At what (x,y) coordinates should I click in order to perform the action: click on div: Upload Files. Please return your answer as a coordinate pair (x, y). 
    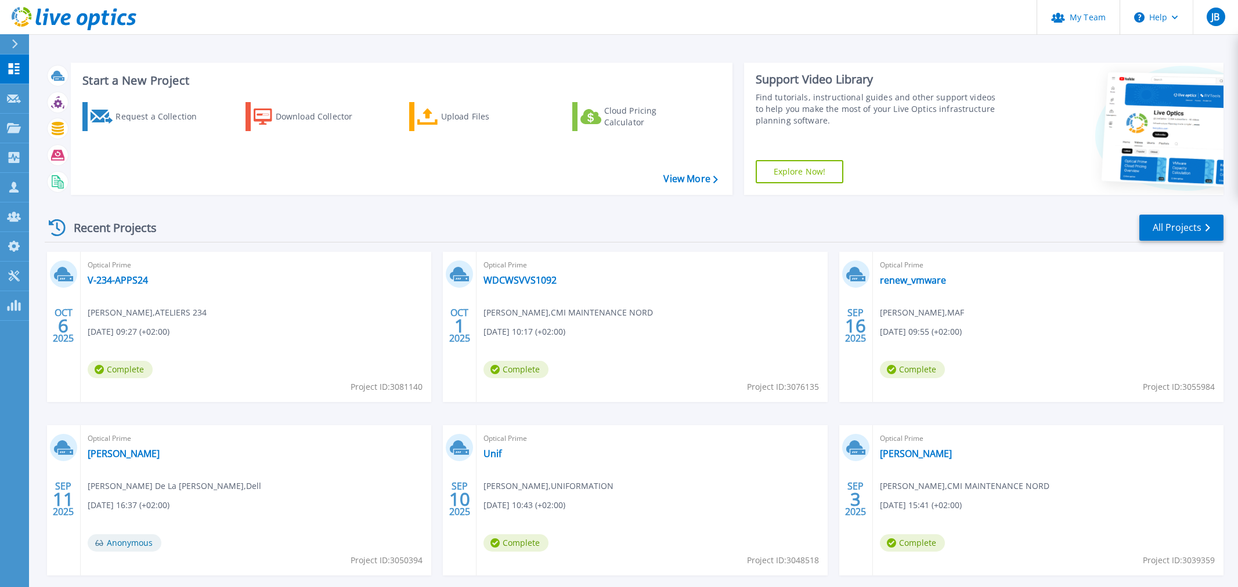
    Looking at the image, I should click on (488, 117).